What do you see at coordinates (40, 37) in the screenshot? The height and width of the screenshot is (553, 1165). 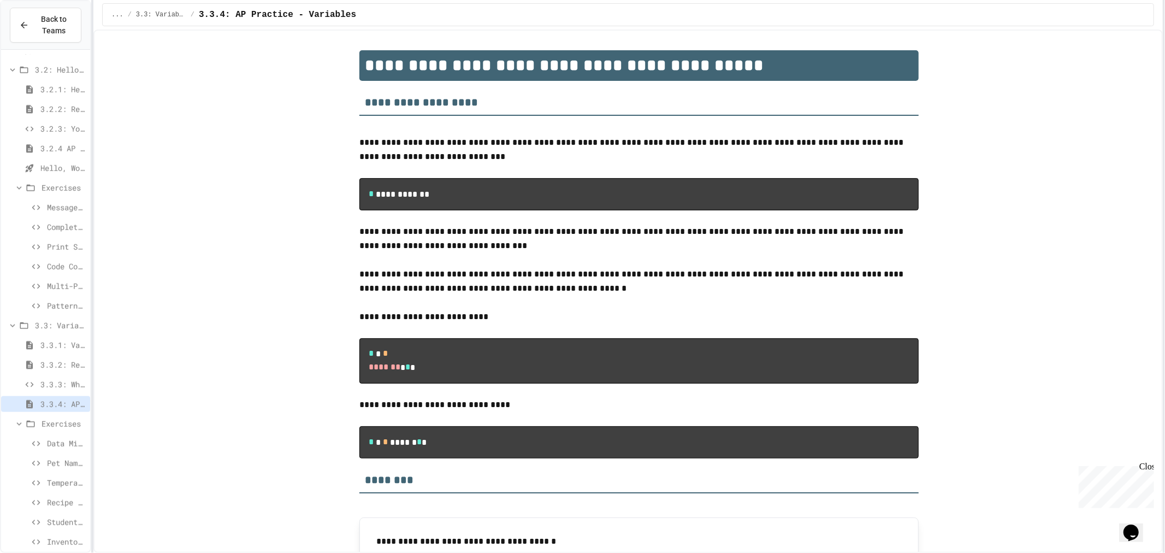 I see `div: Chat with us now!Close` at bounding box center [40, 37].